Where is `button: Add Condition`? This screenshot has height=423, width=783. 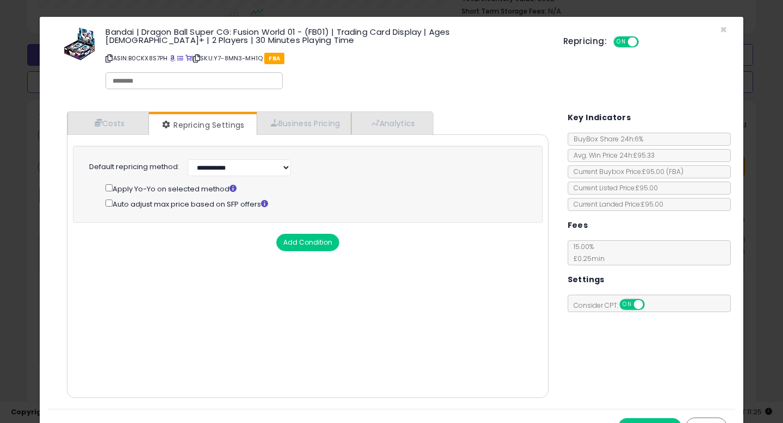 button: Add Condition is located at coordinates (308, 242).